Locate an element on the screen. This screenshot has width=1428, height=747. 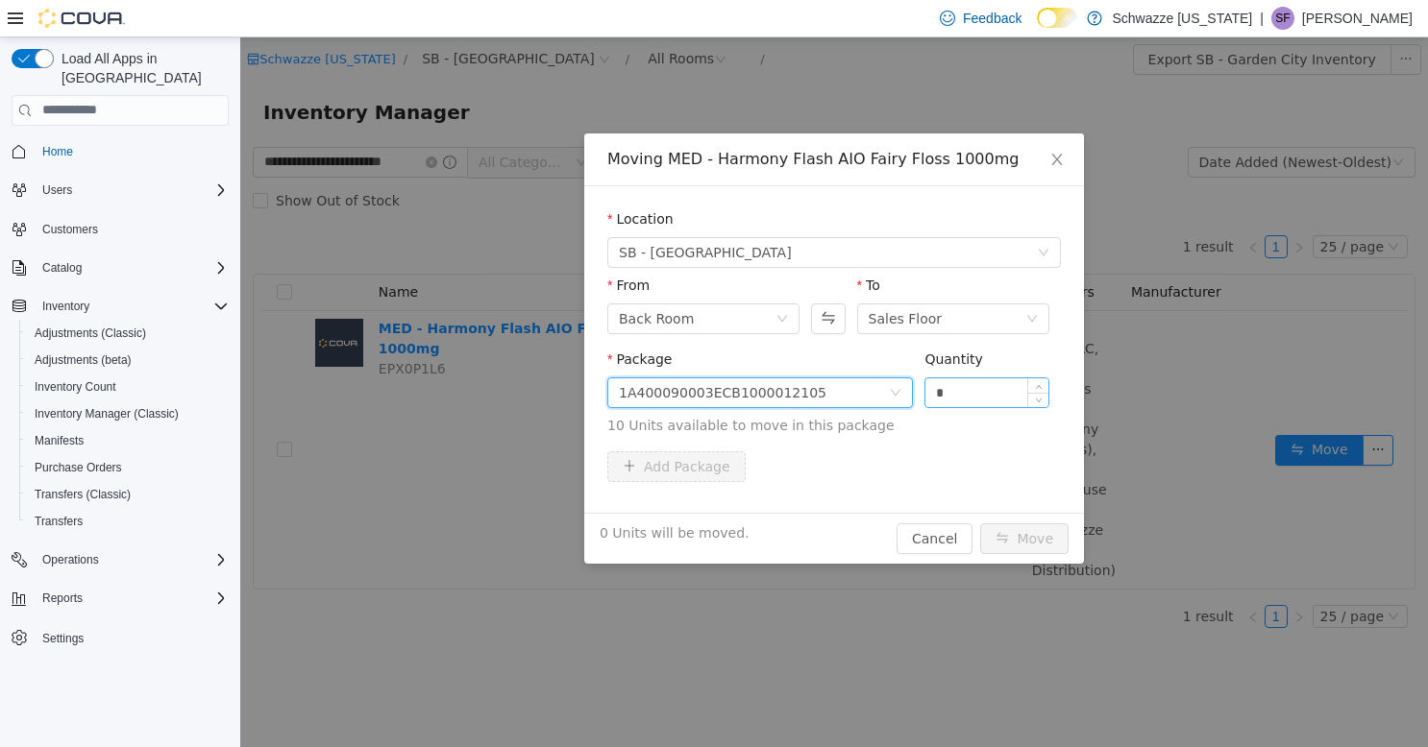
a: Home is located at coordinates (58, 152).